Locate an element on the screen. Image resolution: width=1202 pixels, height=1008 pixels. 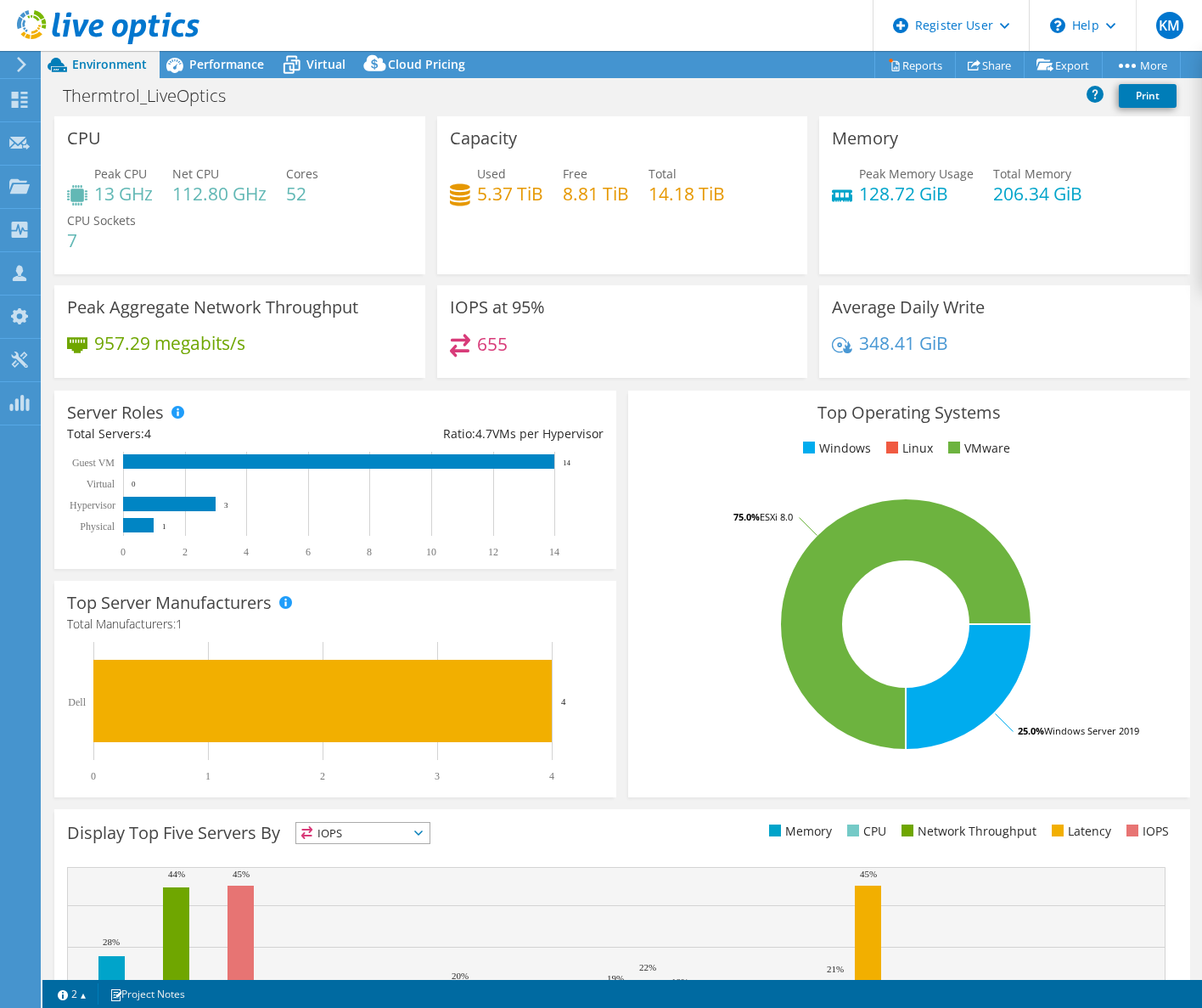
h3: Capacity is located at coordinates (483, 138).